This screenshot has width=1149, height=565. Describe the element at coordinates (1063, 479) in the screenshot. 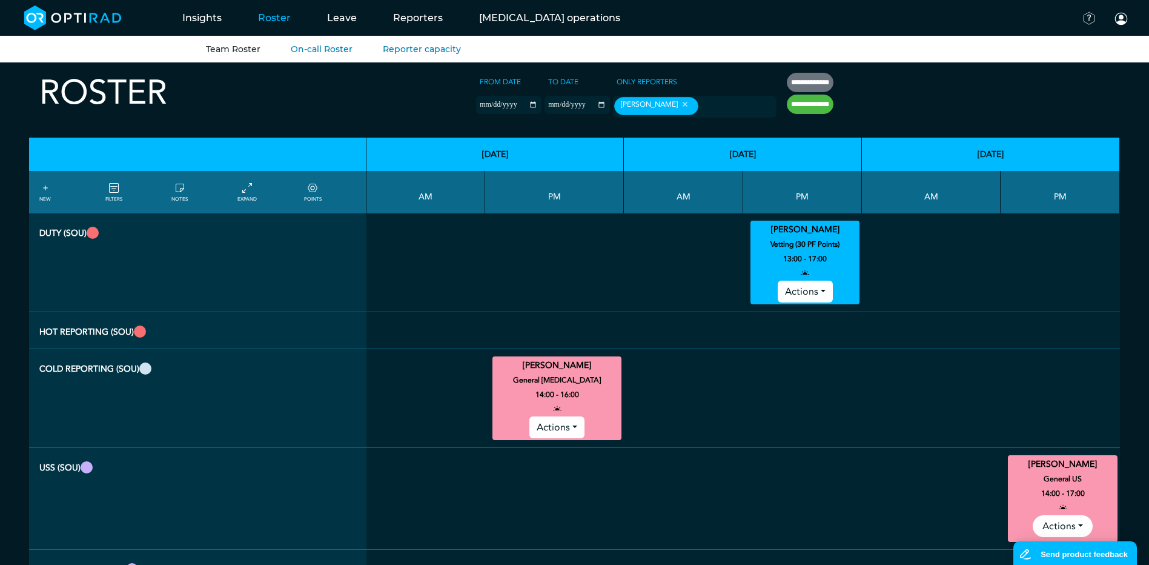

I see `small: General US` at that location.